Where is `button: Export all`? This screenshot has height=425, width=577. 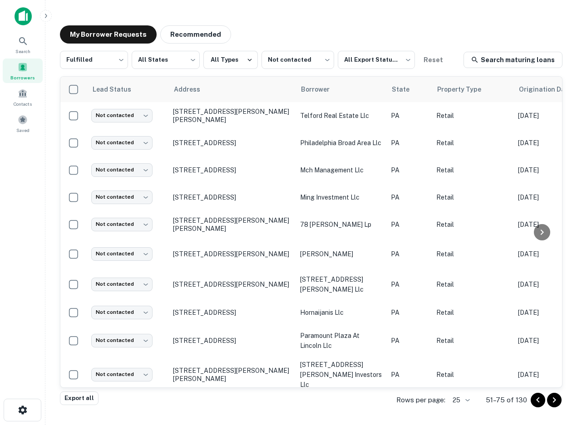
button: Export all is located at coordinates (79, 398).